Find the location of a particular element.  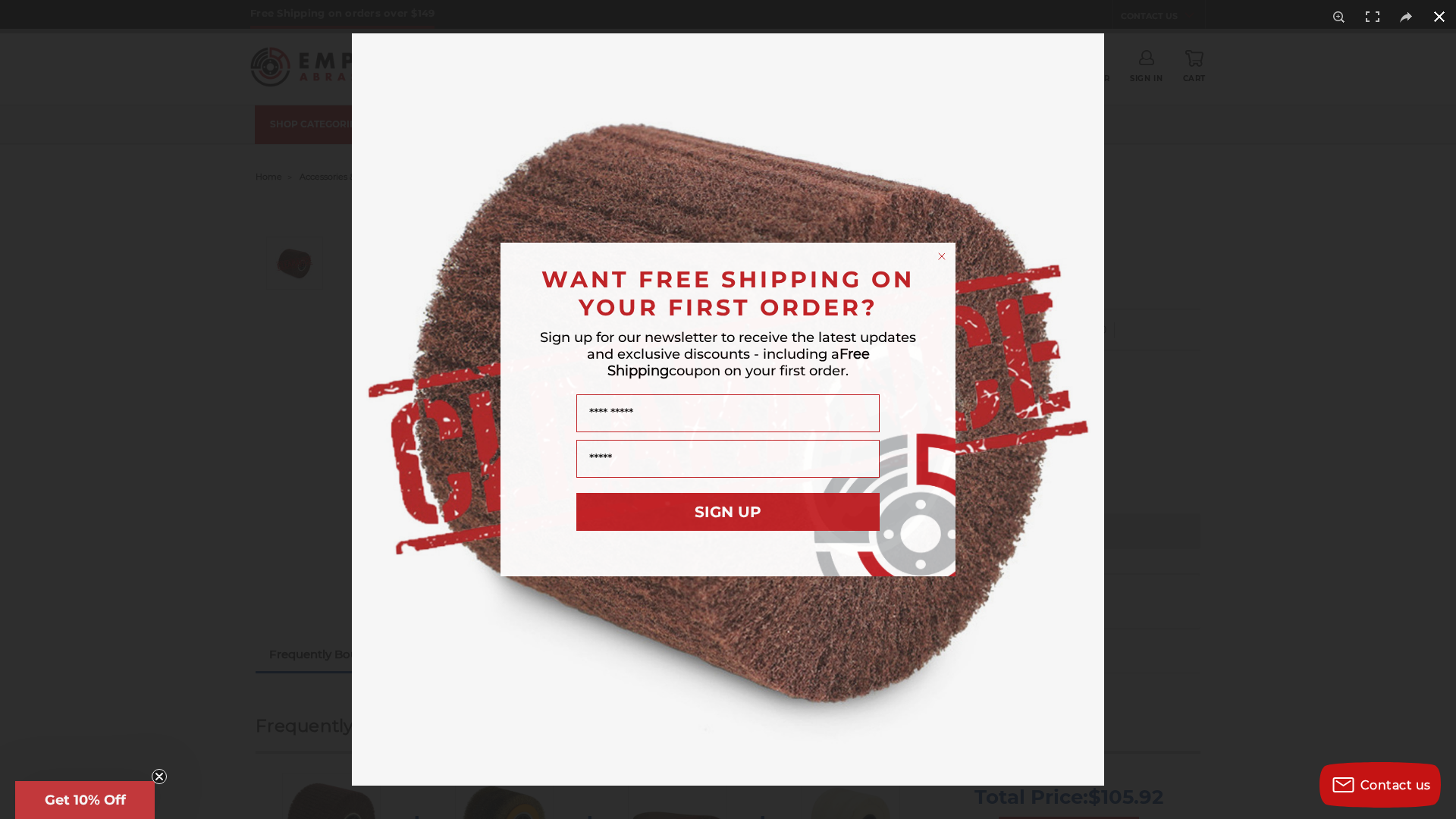

span: WANT FREE SHIPPING ON YOUR FIRST ORDER? is located at coordinates (728, 294).